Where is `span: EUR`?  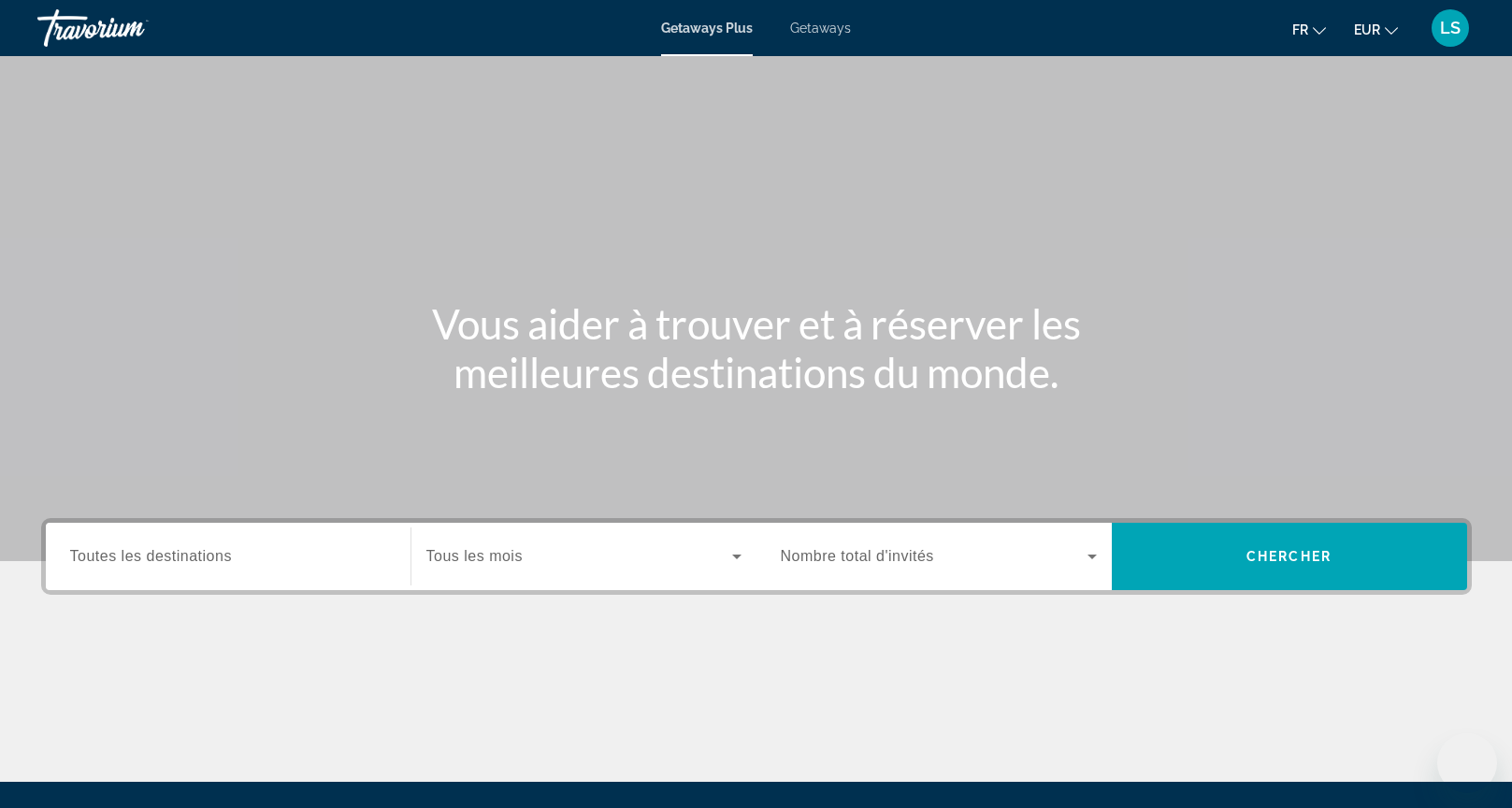 span: EUR is located at coordinates (1367, 30).